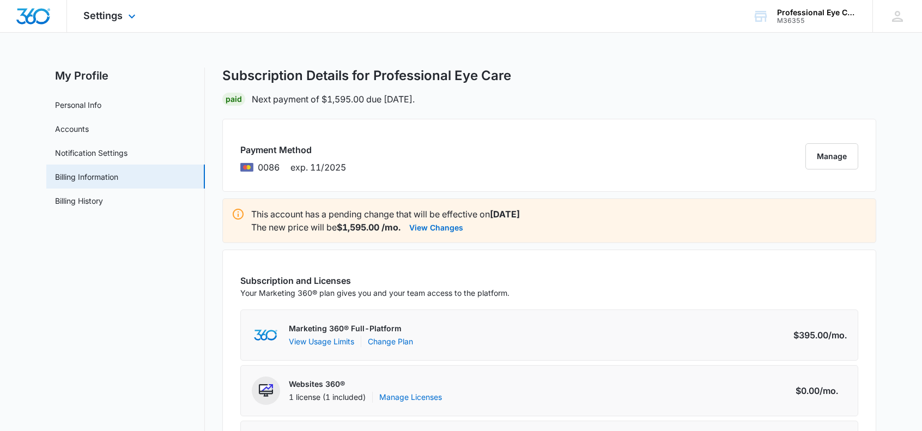  I want to click on p: Websites 360®, so click(365, 384).